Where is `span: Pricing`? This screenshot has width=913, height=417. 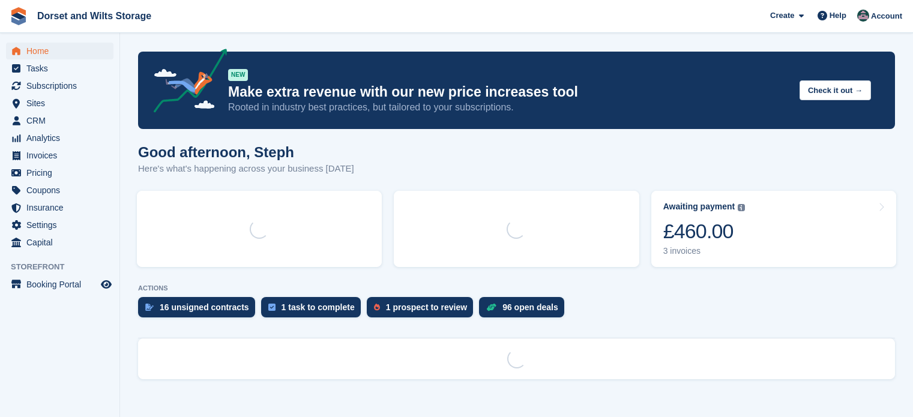
span: Pricing is located at coordinates (62, 173).